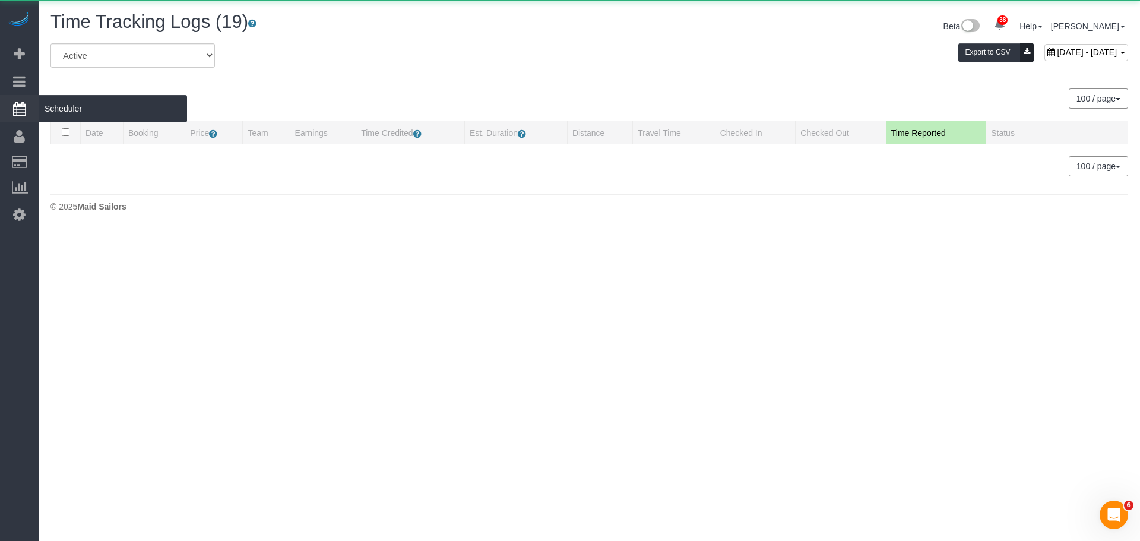  Describe the element at coordinates (969, 27) in the screenshot. I see `img: New interface` at that location.